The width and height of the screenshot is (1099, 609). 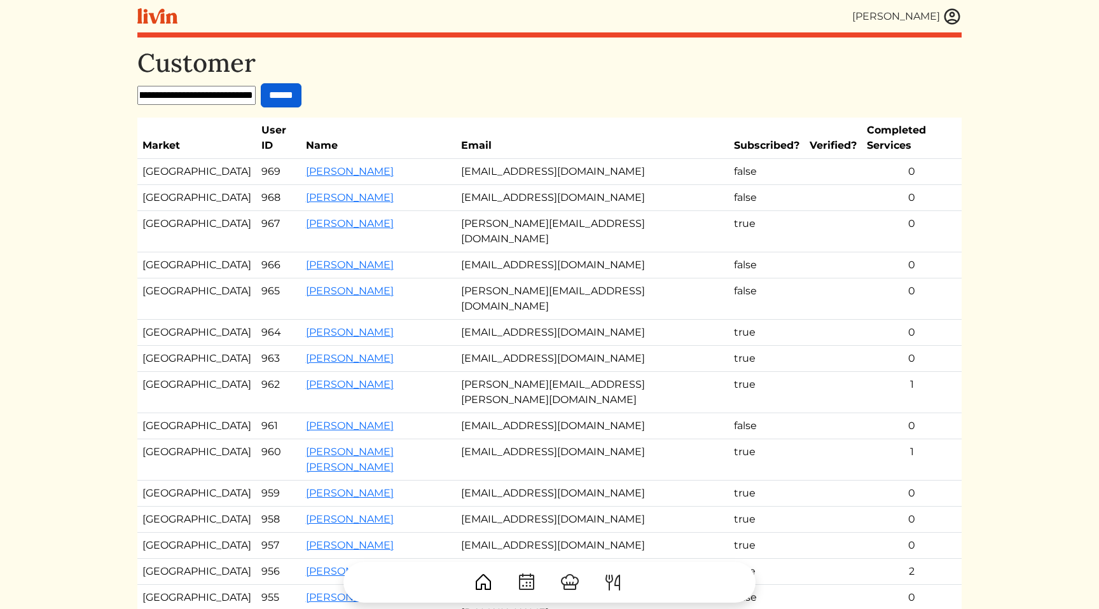 I want to click on td: 965, so click(x=279, y=299).